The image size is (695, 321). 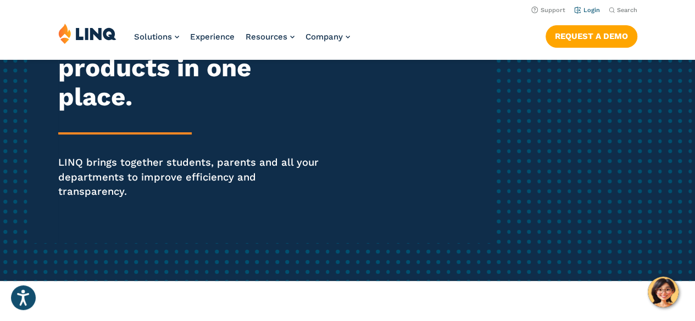 I want to click on button: Hello, have a question? Let’s chat., so click(x=663, y=292).